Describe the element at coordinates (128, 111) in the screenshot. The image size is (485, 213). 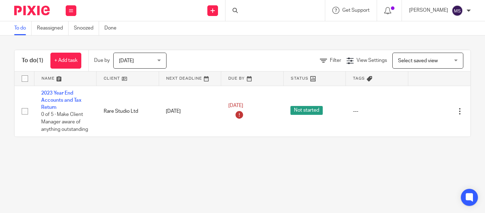
I see `td: Rare Studio Ltd` at that location.